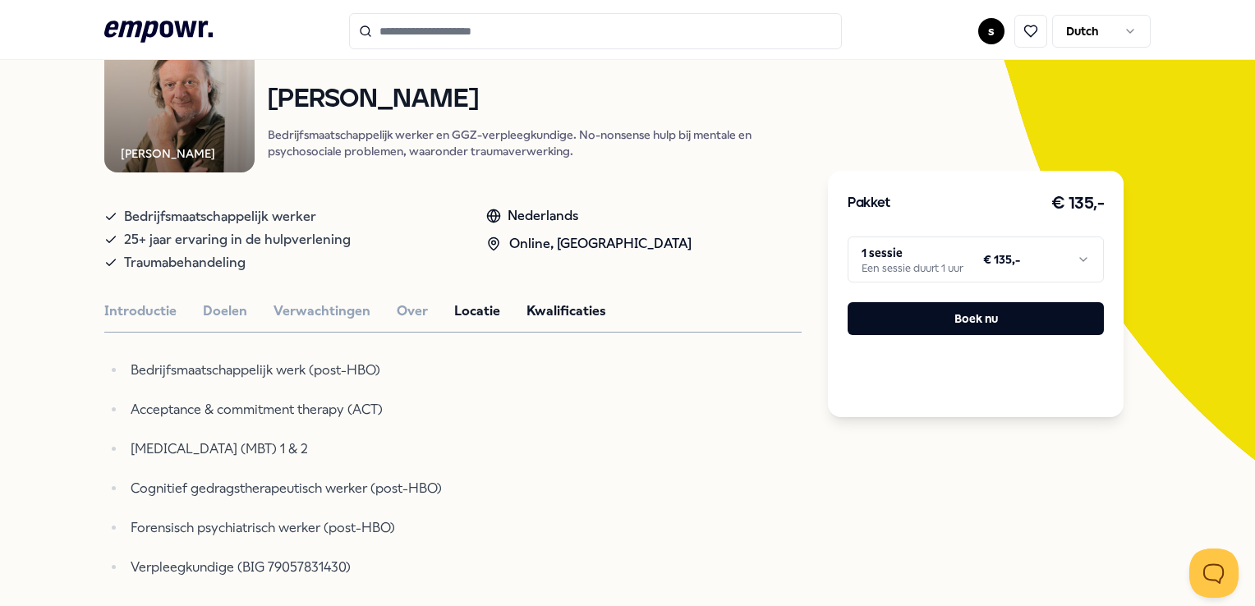  Describe the element at coordinates (1078, 204) in the screenshot. I see `h3: € 135,-` at that location.